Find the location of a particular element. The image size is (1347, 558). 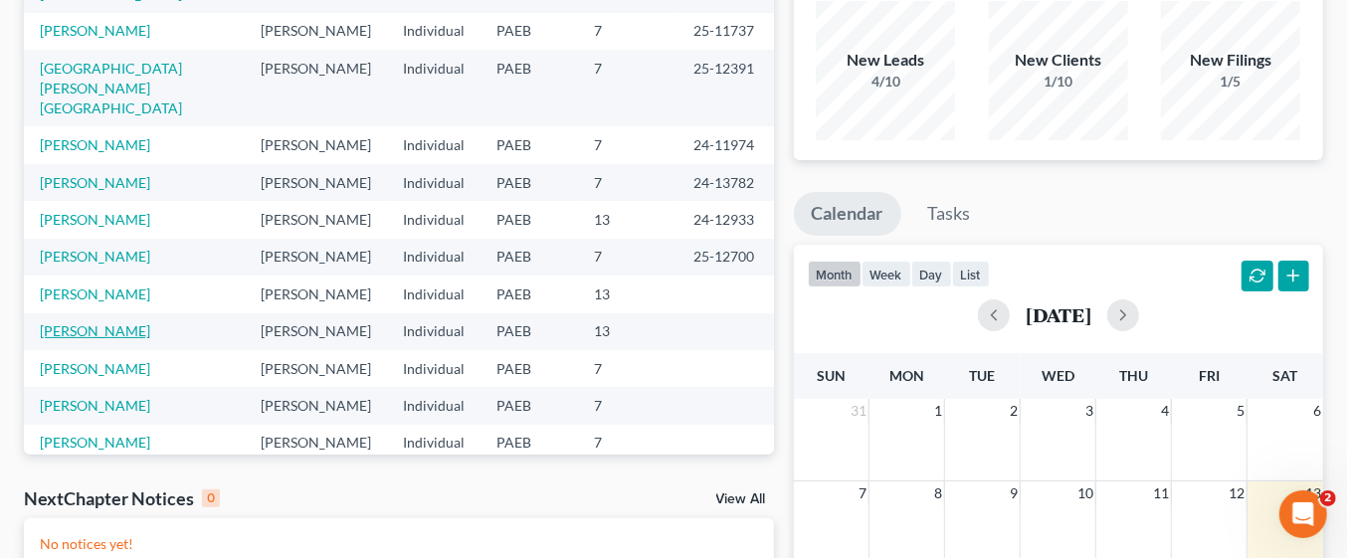

span: Tue is located at coordinates (983, 375).